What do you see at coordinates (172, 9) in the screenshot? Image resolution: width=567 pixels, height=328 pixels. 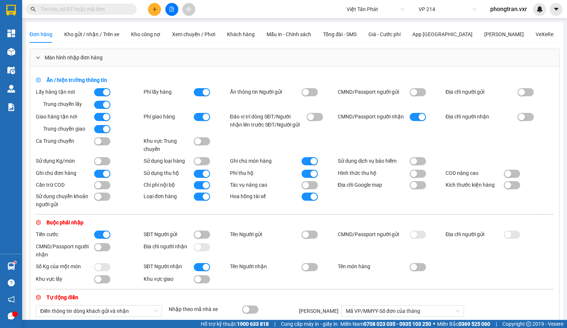 I see `button: file-add` at bounding box center [172, 9].